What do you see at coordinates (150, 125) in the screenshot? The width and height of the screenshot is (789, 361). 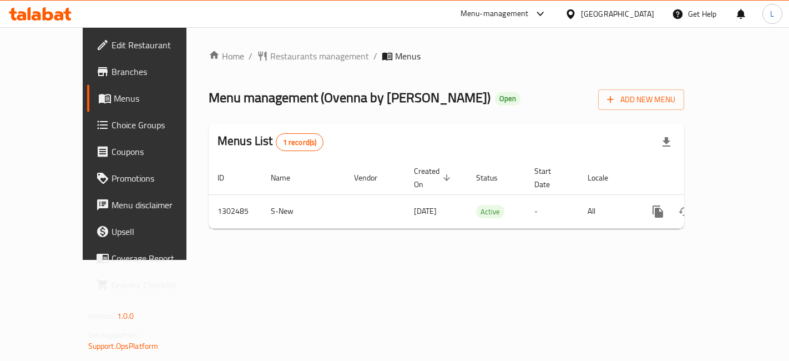 I see `a: Choice Groups` at bounding box center [150, 125].